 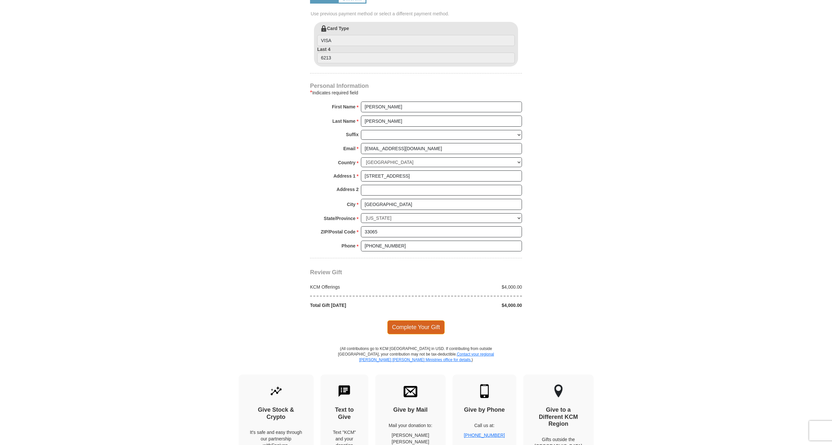 I want to click on label: Card Type, so click(x=416, y=36).